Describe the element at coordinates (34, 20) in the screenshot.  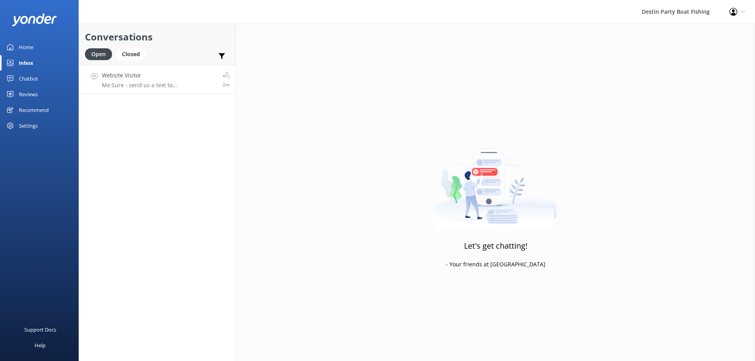
I see `img: yonder-white-logo.png` at that location.